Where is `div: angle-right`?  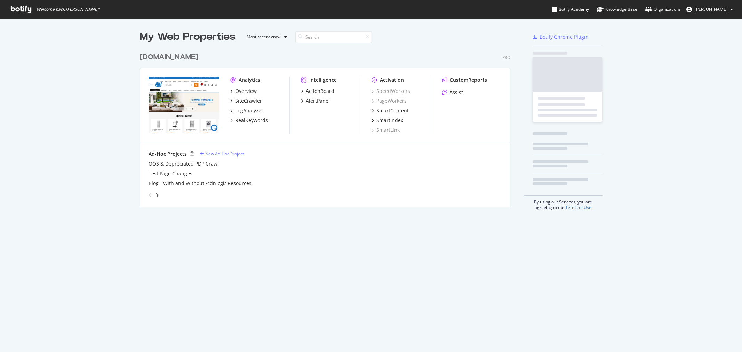
div: angle-right is located at coordinates (157, 195).